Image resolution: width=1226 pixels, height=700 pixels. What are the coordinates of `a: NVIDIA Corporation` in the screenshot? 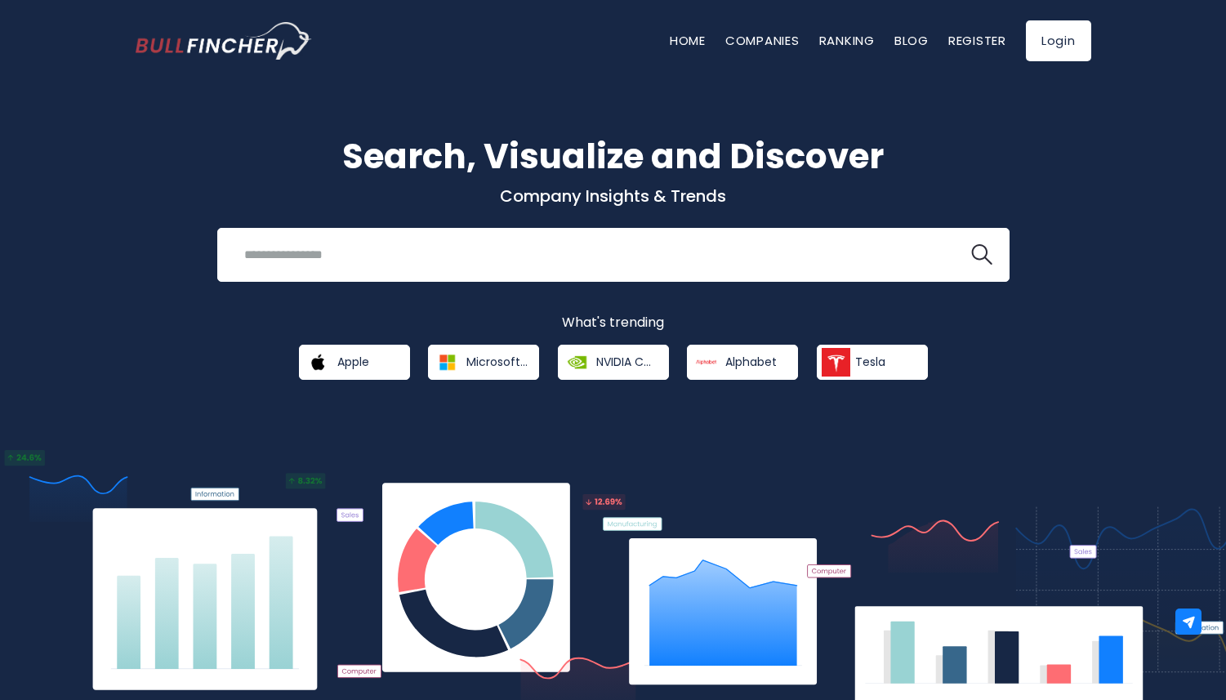 It's located at (614, 362).